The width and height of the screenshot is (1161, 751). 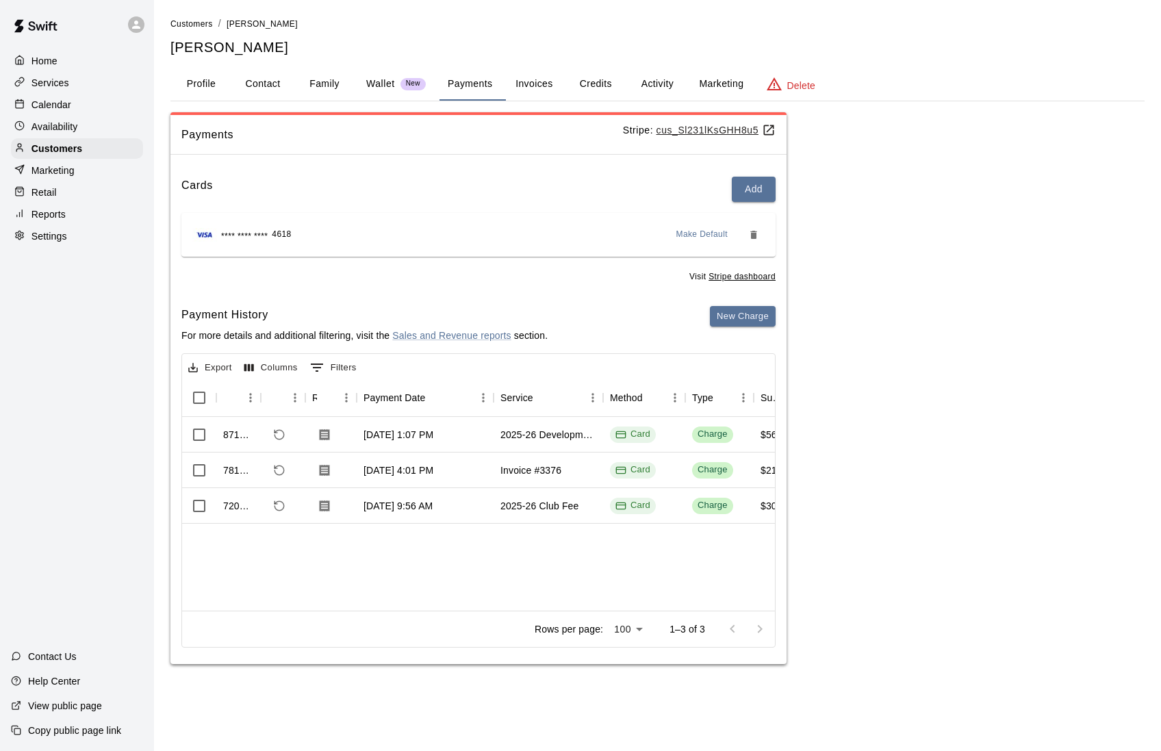 What do you see at coordinates (77, 61) in the screenshot?
I see `div: Home` at bounding box center [77, 61].